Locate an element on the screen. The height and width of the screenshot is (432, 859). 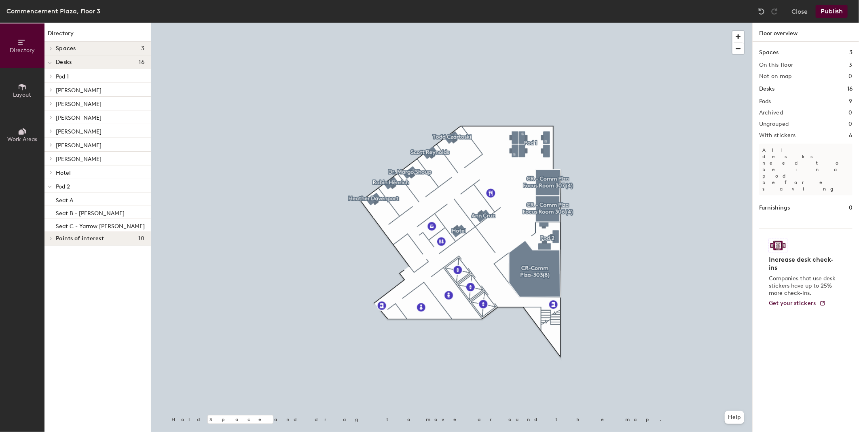
span: Points of interest is located at coordinates (80, 239).